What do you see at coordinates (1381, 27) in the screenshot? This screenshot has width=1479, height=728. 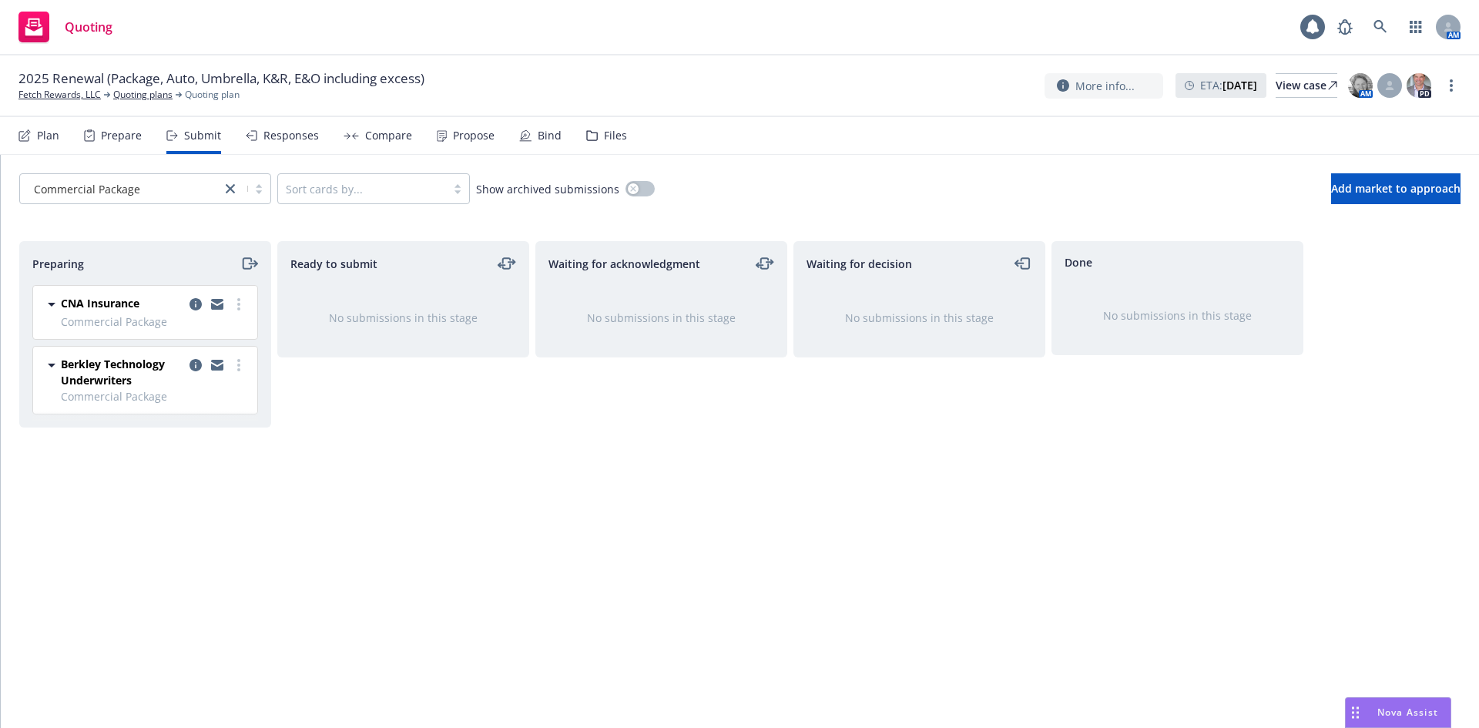 I see `a: Search` at bounding box center [1381, 27].